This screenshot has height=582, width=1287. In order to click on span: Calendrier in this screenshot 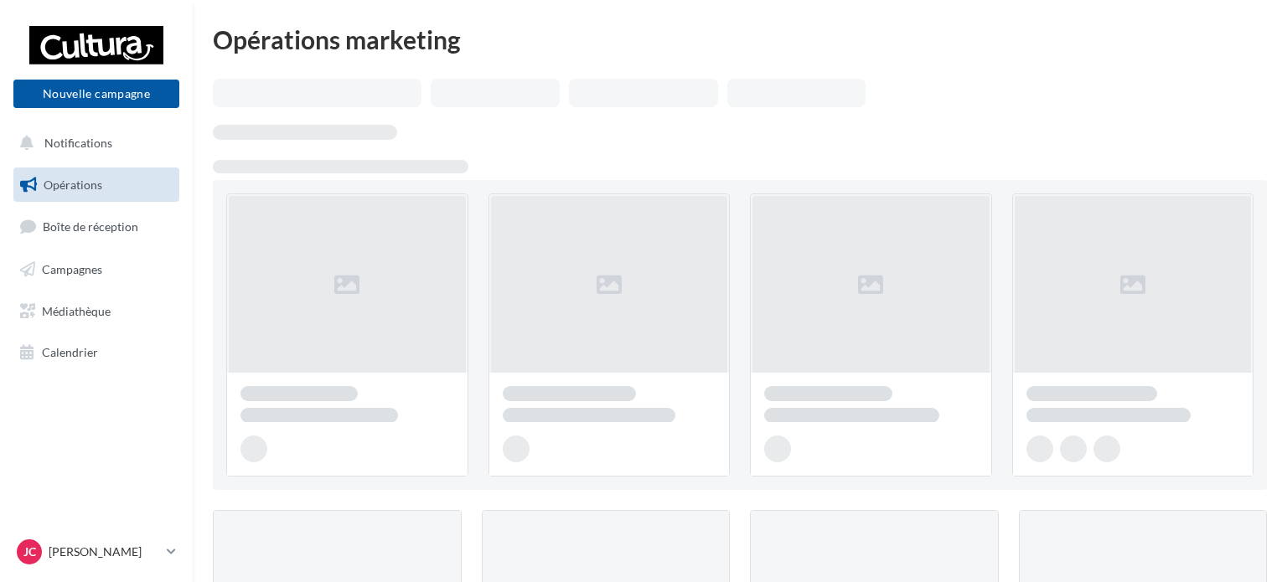, I will do `click(70, 352)`.